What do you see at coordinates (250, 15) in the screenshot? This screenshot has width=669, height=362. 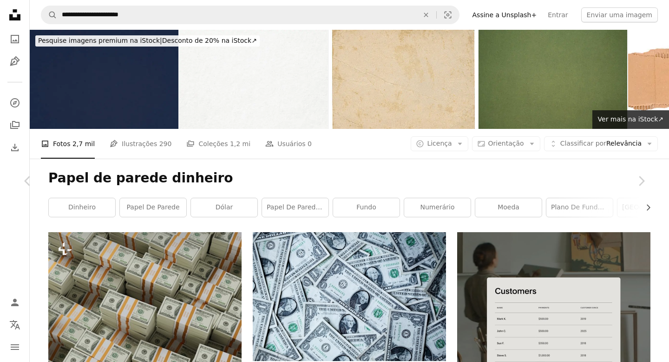 I see `form: Pesquise conteúdo visual em todo o site` at bounding box center [250, 15].